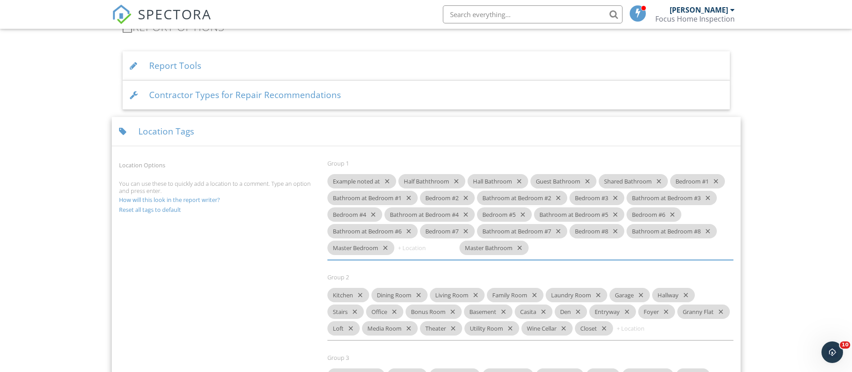  I want to click on div: Master Bedroom, so click(361, 248).